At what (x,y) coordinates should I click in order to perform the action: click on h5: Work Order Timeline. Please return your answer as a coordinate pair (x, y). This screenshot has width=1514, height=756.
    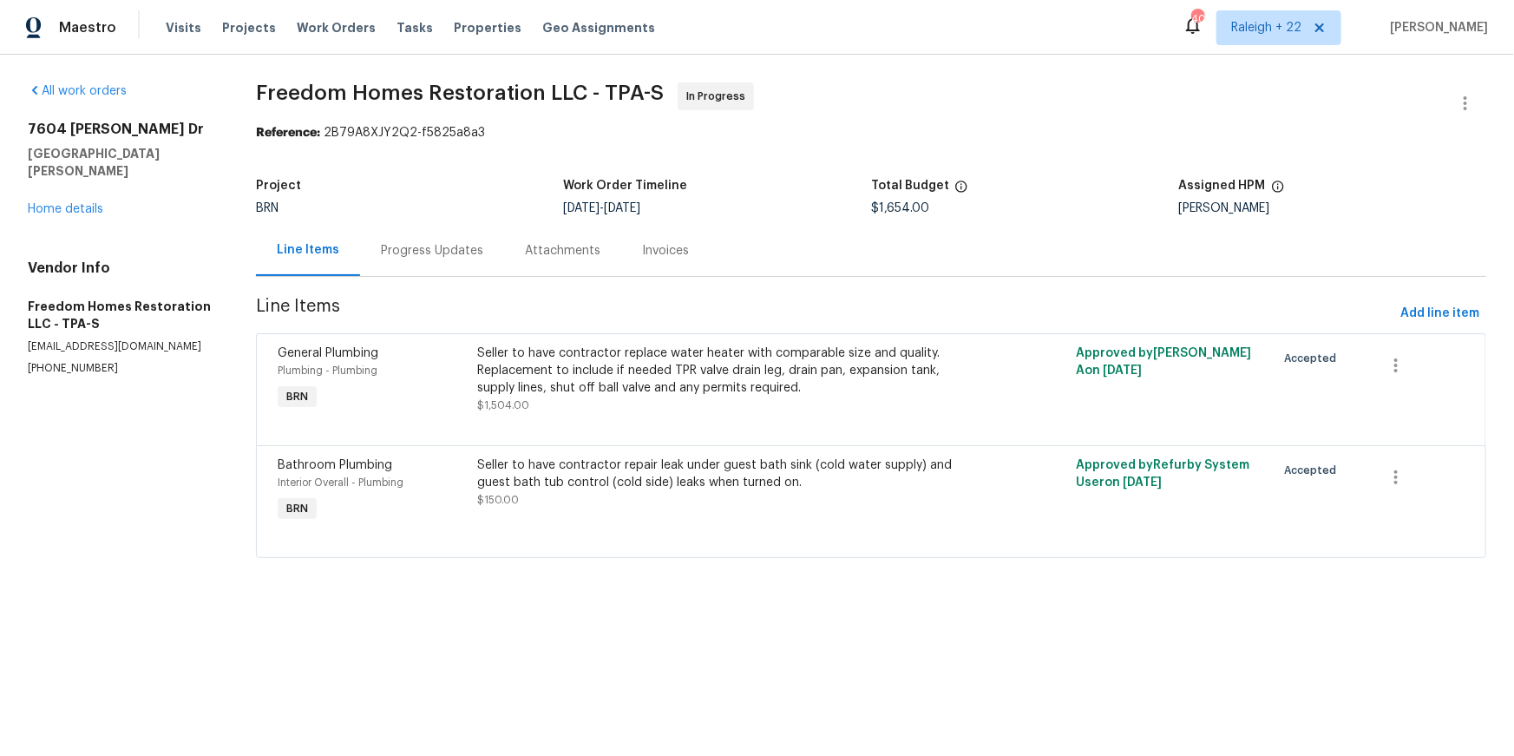
    Looking at the image, I should click on (626, 186).